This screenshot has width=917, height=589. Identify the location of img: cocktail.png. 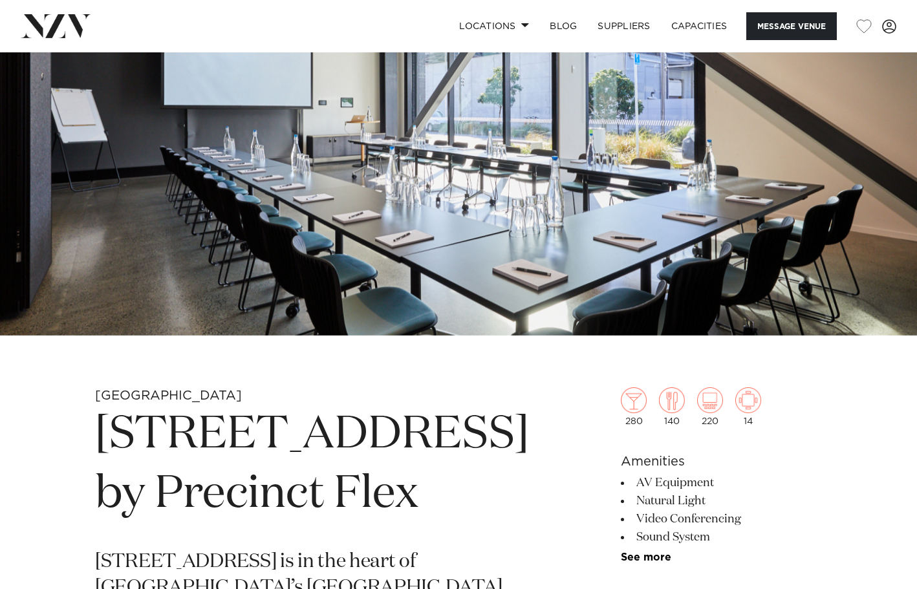
(634, 400).